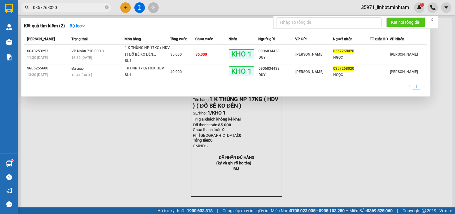 The image size is (455, 214). What do you see at coordinates (410, 86) in the screenshot?
I see `li: Previous Page` at bounding box center [410, 86].